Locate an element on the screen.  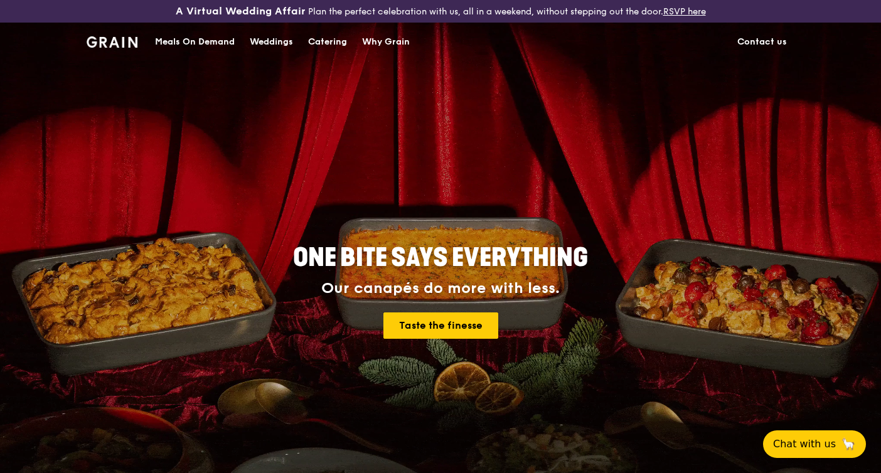
h3: A Virtual Wedding Affair is located at coordinates (240, 11).